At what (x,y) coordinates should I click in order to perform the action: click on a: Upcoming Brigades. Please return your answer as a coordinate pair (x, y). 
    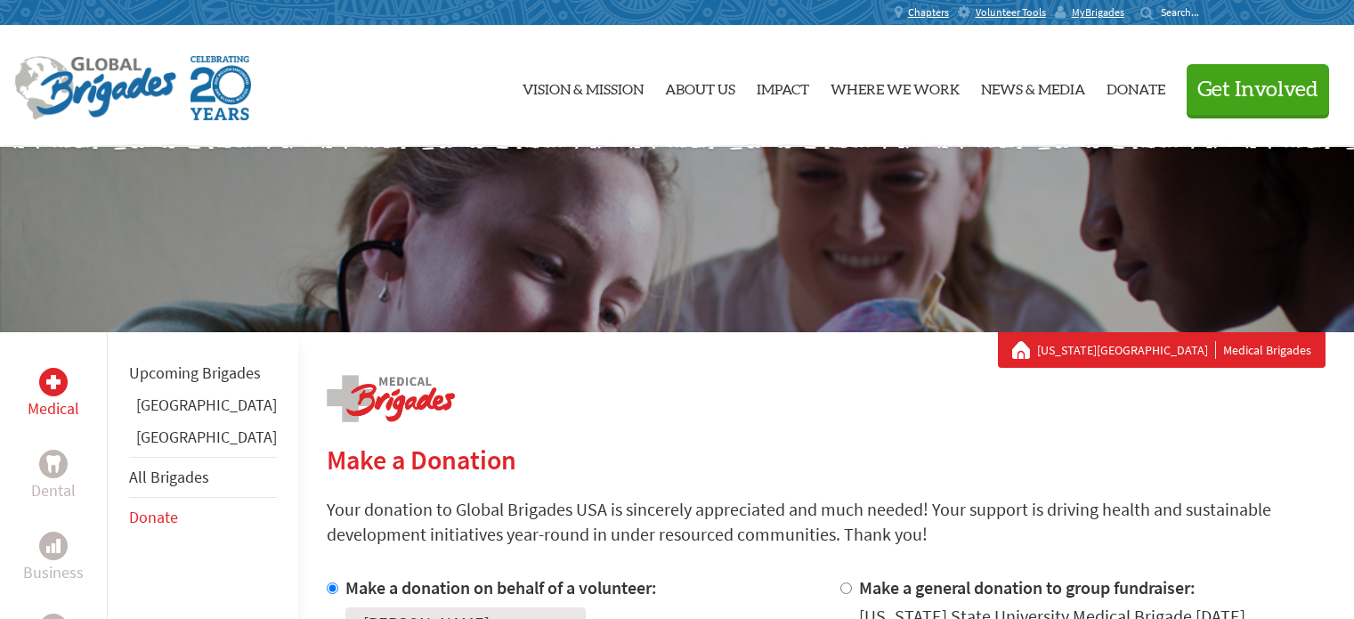
    Looking at the image, I should click on (195, 372).